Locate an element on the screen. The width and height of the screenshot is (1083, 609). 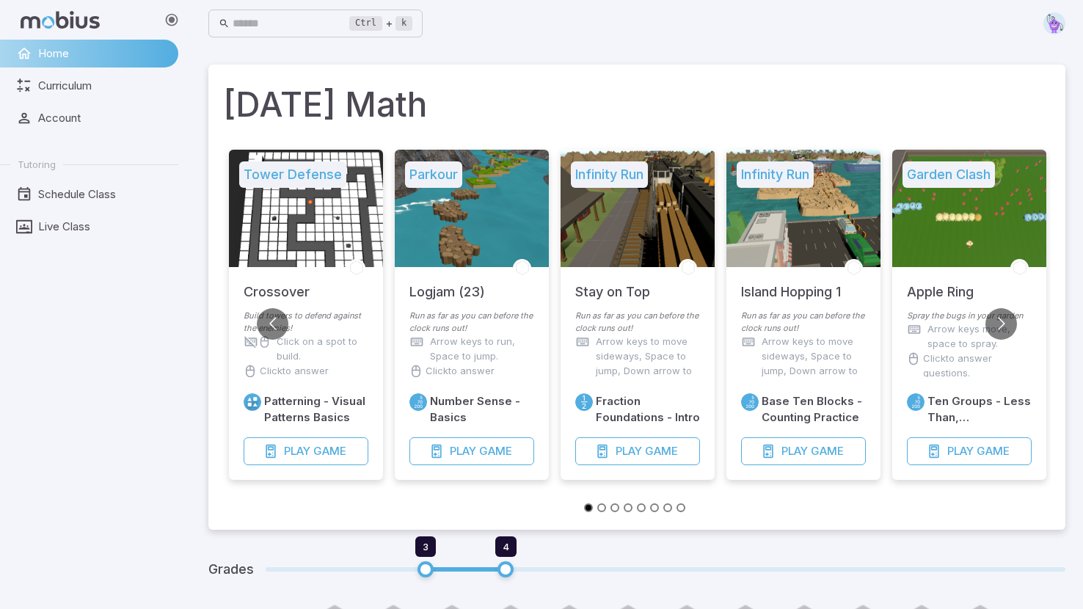
button: Go to slide 4 is located at coordinates (628, 508).